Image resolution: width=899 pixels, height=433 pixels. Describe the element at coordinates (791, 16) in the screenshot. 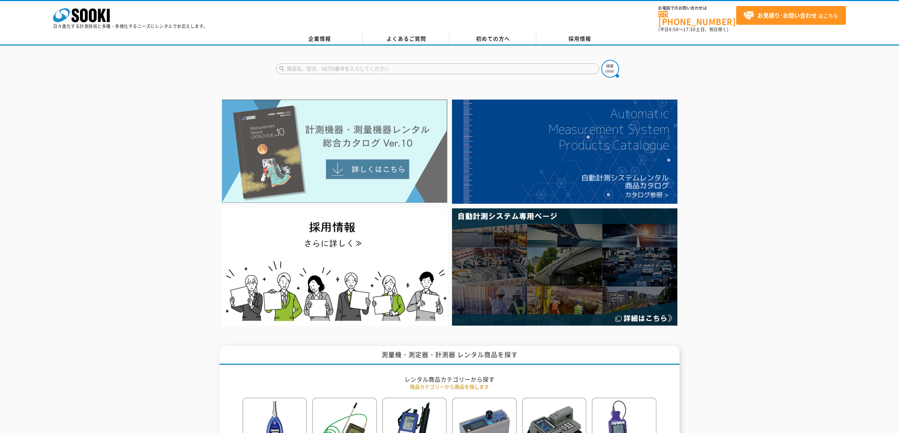

I see `span: はこちら` at that location.